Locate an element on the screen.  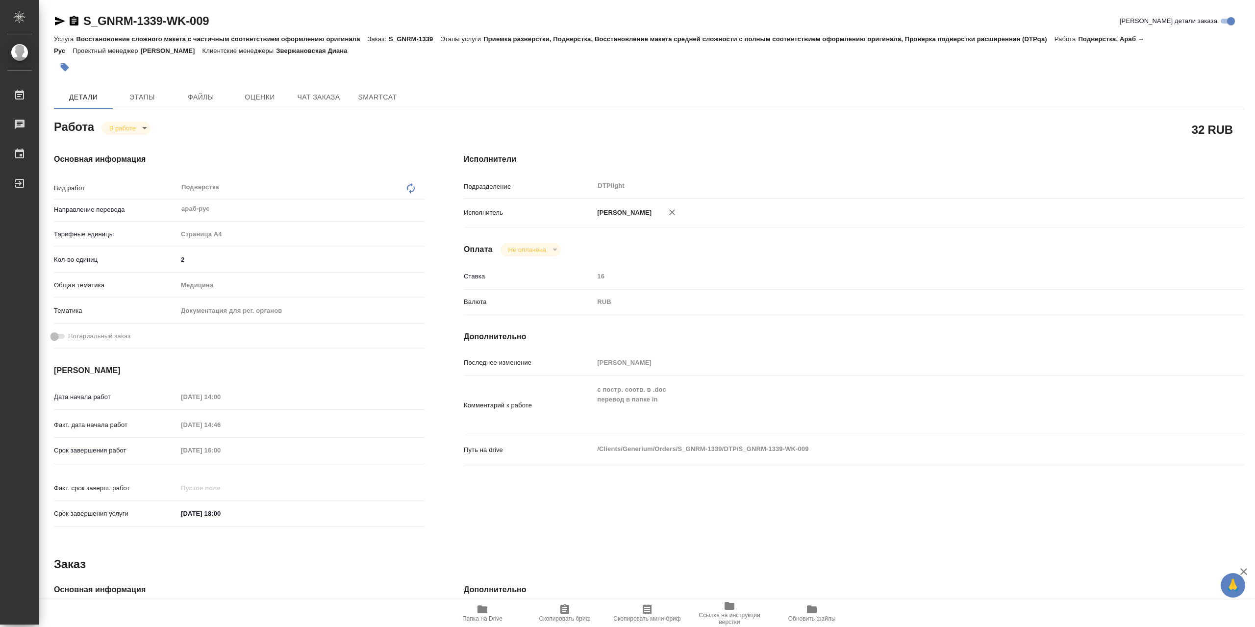
p: Последнее изменение is located at coordinates (529, 363).